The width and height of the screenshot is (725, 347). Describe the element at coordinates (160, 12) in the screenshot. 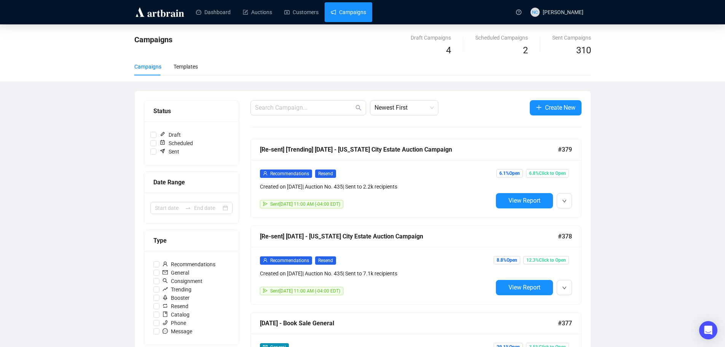

I see `img: logo` at that location.